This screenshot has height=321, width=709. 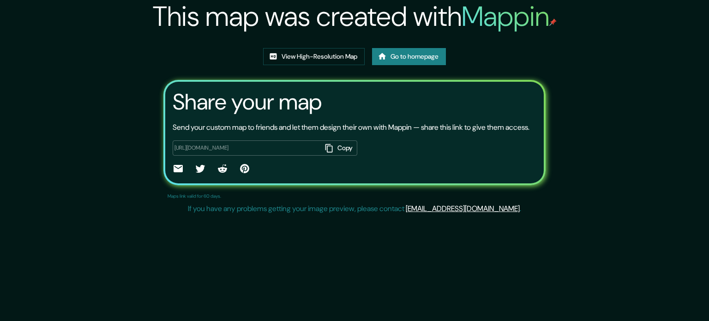 I want to click on h3: Share your map, so click(x=247, y=102).